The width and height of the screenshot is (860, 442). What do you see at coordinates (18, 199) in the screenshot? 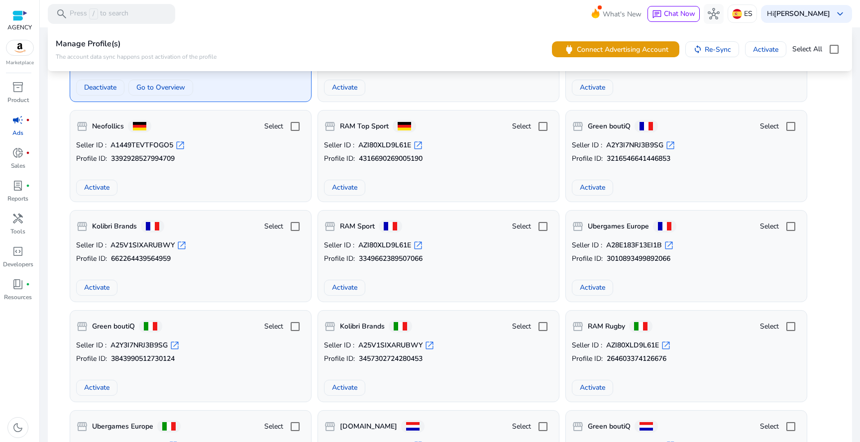
I see `p: Reports` at bounding box center [18, 199].